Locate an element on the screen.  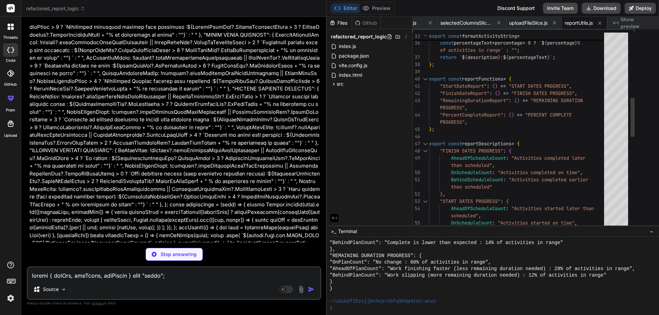
div: 49 is located at coordinates (416, 158).